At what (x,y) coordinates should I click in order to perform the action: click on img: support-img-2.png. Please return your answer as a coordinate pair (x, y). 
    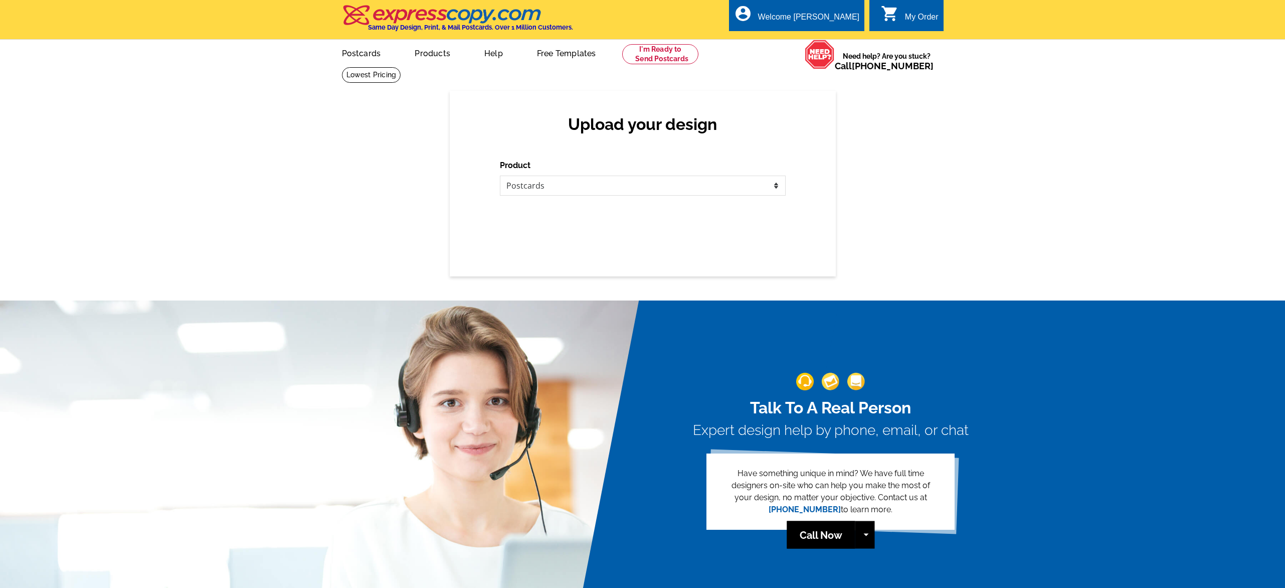
    Looking at the image, I should click on (831, 381).